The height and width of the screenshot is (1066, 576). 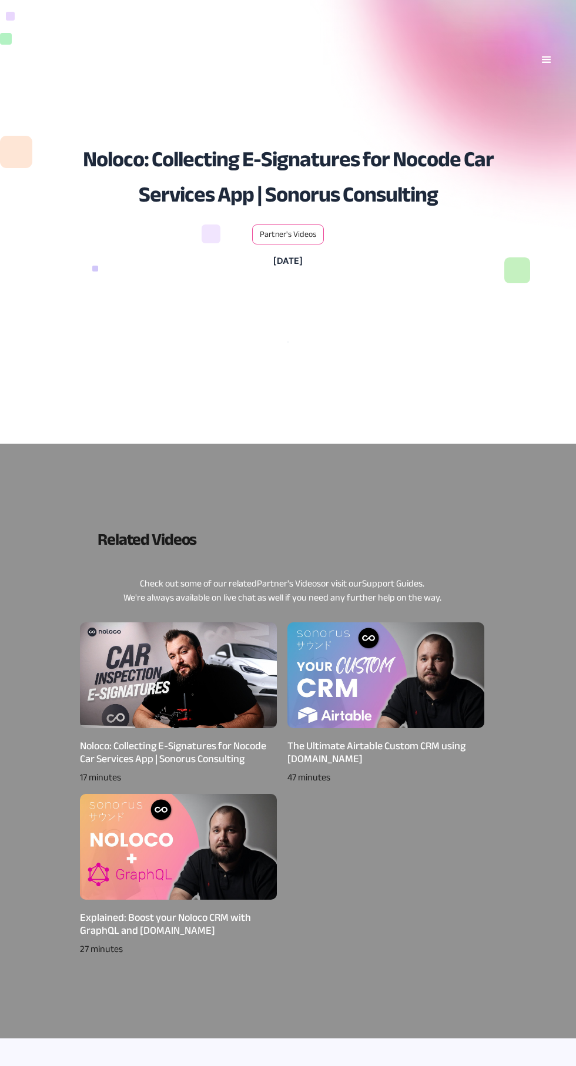 What do you see at coordinates (282, 590) in the screenshot?
I see `p: Check out some of our related or visit our . We're always available on live chat as well if you n...` at bounding box center [282, 590].